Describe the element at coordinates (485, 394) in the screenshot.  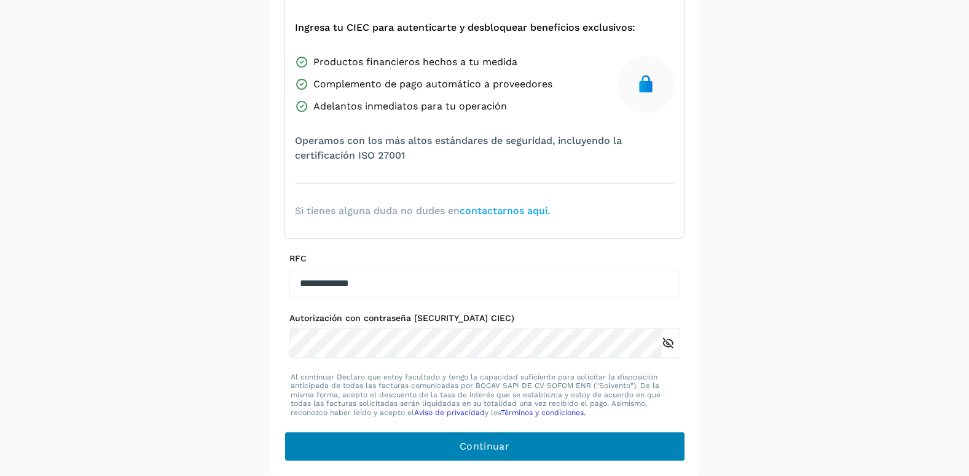
I see `p: Al continuar Declaro que estoy facultado y tengo la capacidad suficiente para solicitar la dispos...` at that location.